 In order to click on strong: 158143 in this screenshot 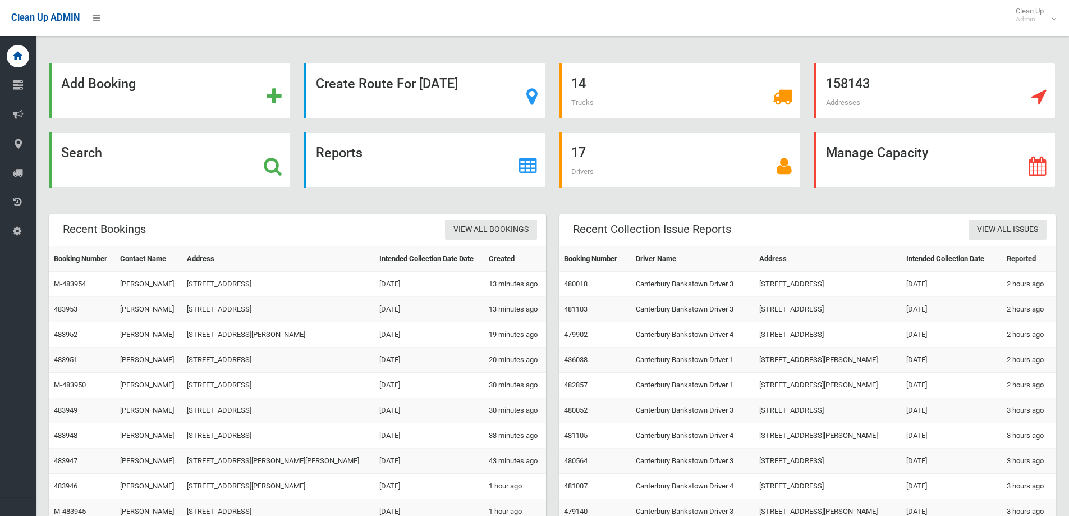, I will do `click(848, 84)`.